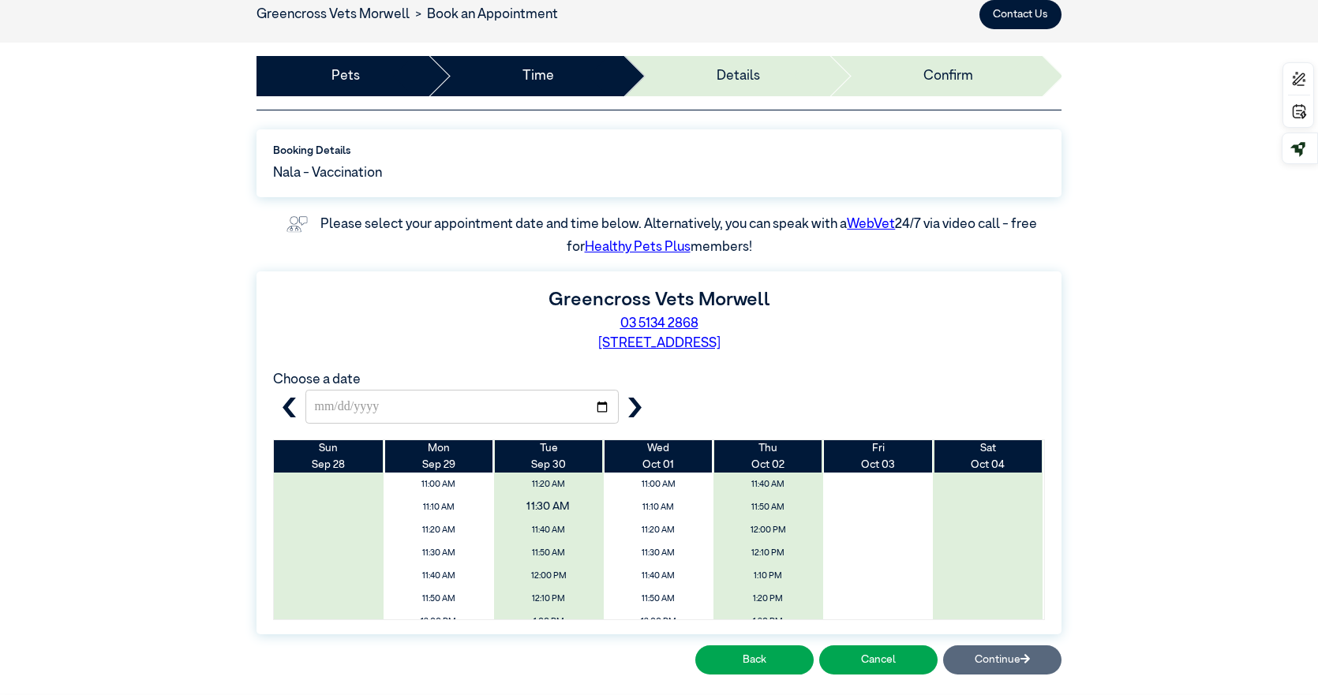 Image resolution: width=1318 pixels, height=695 pixels. I want to click on span: Nala - Vaccination, so click(328, 174).